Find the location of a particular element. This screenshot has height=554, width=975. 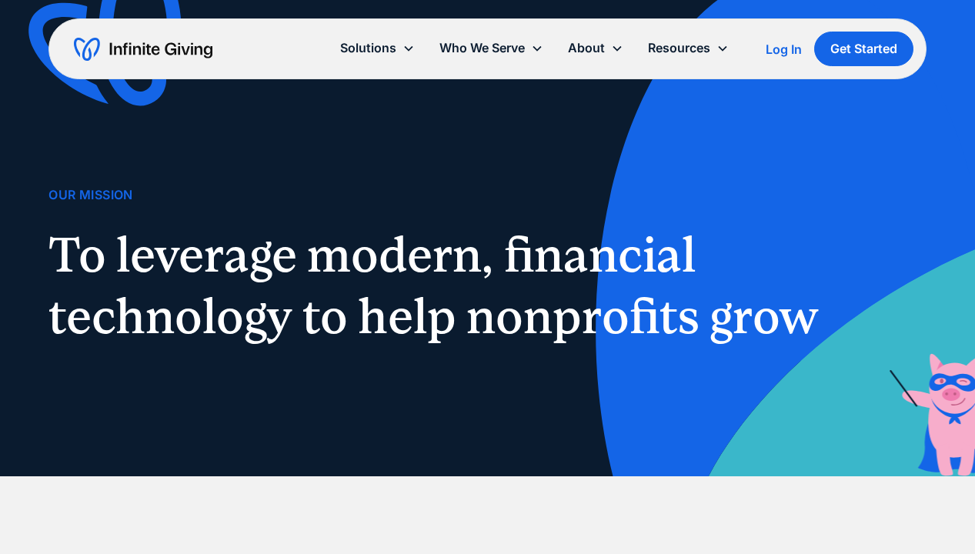

div: About is located at coordinates (587, 48).